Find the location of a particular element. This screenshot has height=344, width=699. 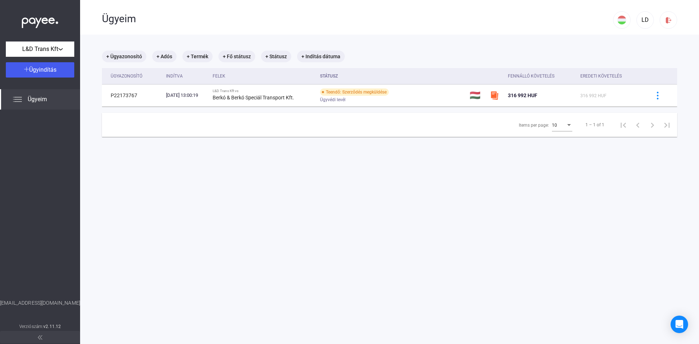

button: more-blue is located at coordinates (658, 95).